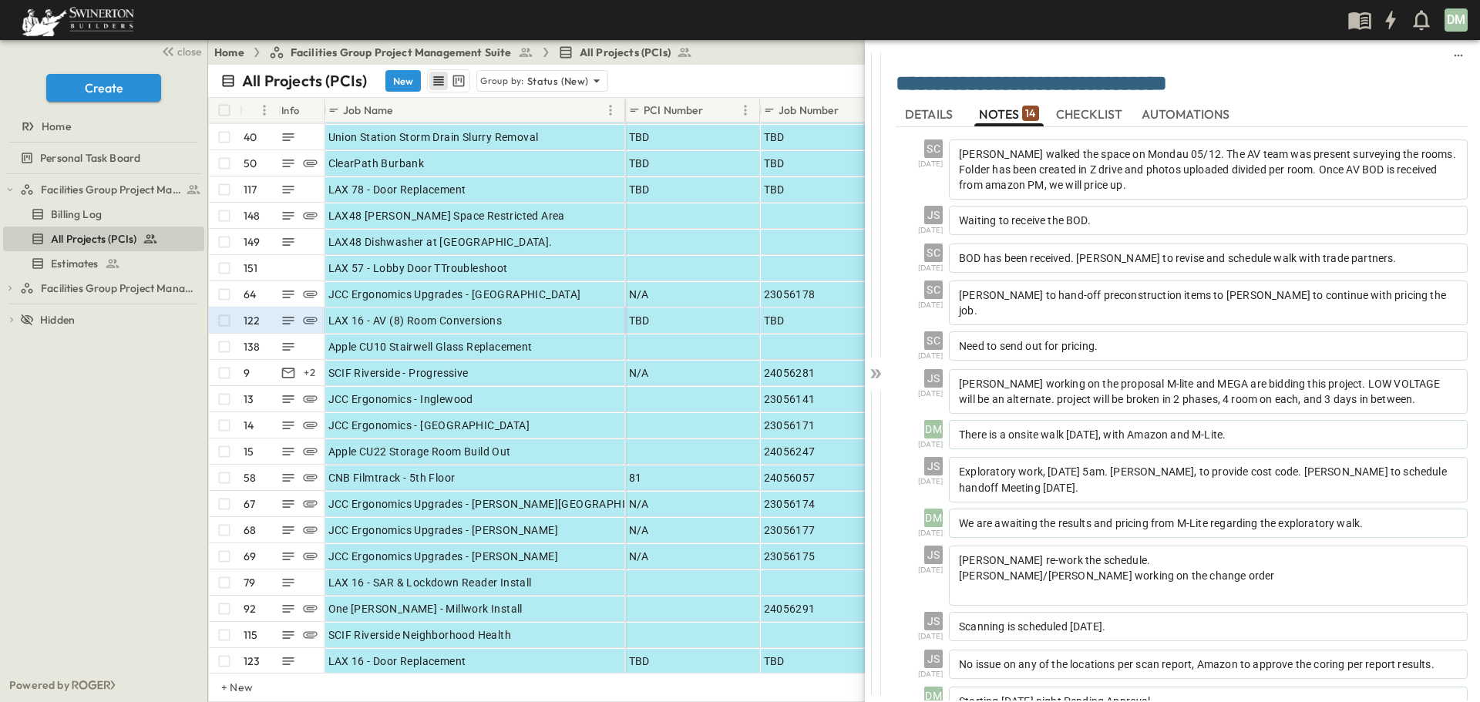 This screenshot has width=1480, height=702. What do you see at coordinates (250, 294) in the screenshot?
I see `p: 64` at bounding box center [250, 294].